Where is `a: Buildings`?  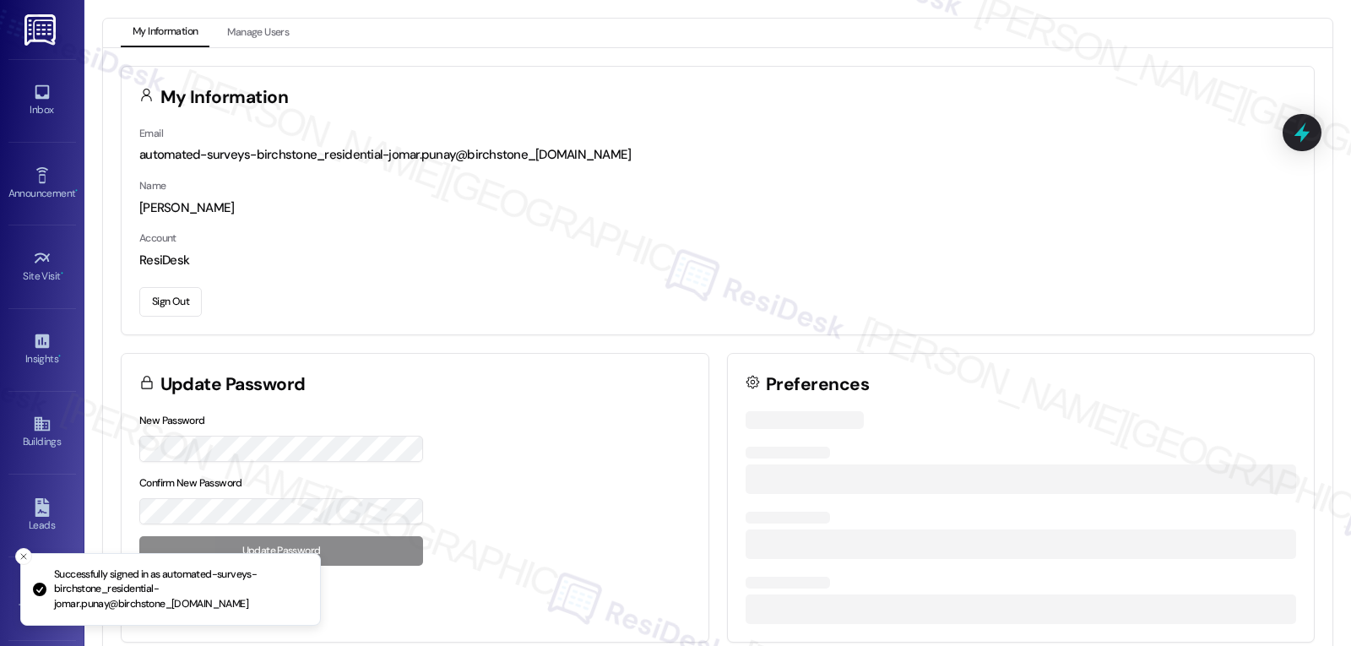
a: Buildings is located at coordinates (42, 432).